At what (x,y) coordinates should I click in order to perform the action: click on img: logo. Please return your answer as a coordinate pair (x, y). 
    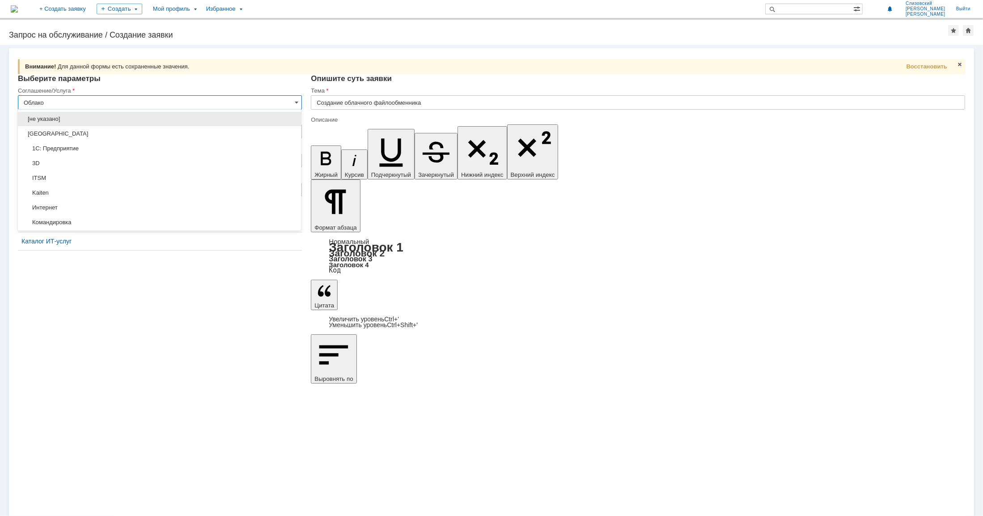
    Looking at the image, I should click on (14, 9).